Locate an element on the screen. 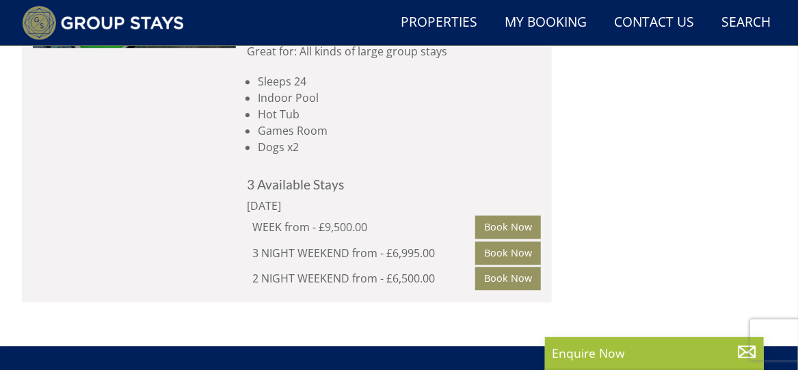 The image size is (798, 370). a: Search is located at coordinates (746, 23).